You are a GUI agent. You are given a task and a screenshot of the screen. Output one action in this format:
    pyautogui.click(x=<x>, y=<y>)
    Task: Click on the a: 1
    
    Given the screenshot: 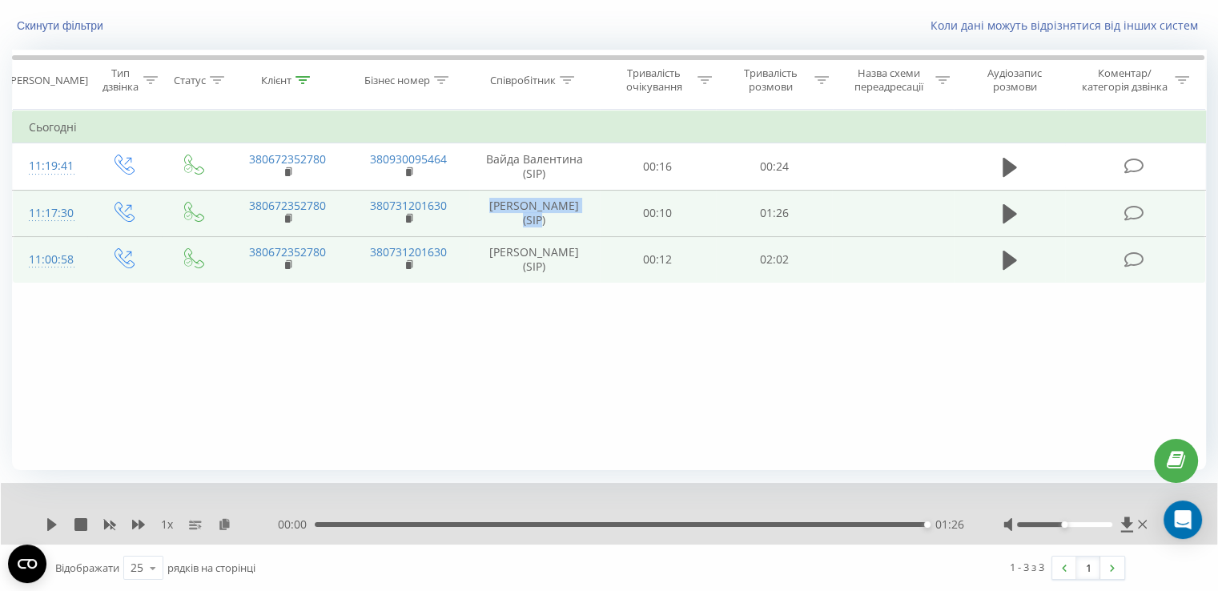 What is the action you would take?
    pyautogui.click(x=1089, y=568)
    